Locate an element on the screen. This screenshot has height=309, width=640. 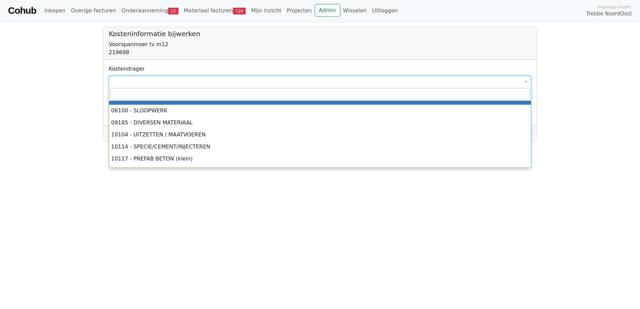
label: Kostendrager is located at coordinates (127, 69).